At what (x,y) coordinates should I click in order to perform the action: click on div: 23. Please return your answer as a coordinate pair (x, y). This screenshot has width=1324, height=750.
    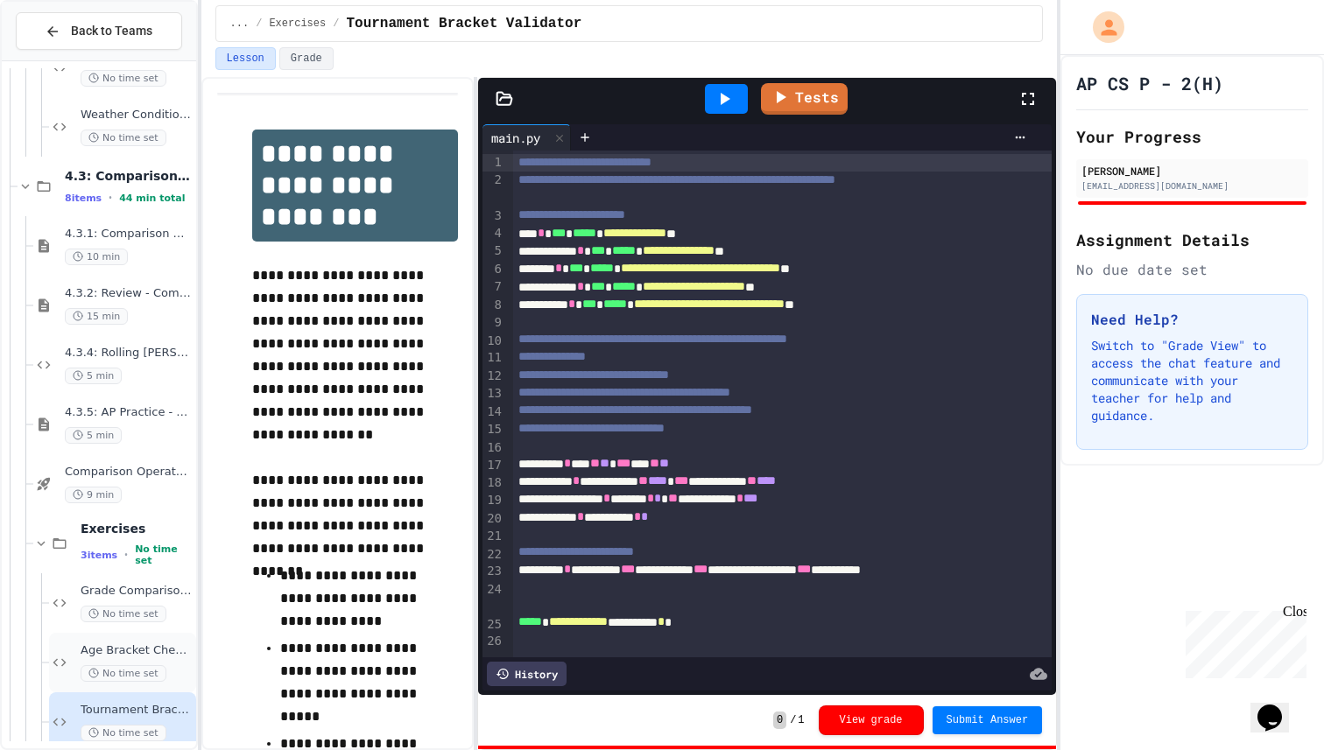
    Looking at the image, I should click on (493, 572).